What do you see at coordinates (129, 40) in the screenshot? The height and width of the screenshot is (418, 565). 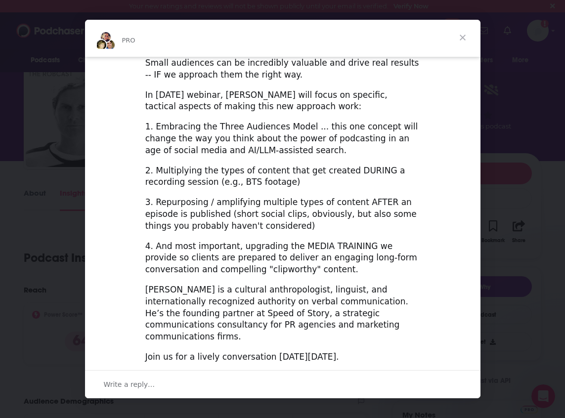 I see `span: PRO` at bounding box center [129, 40].